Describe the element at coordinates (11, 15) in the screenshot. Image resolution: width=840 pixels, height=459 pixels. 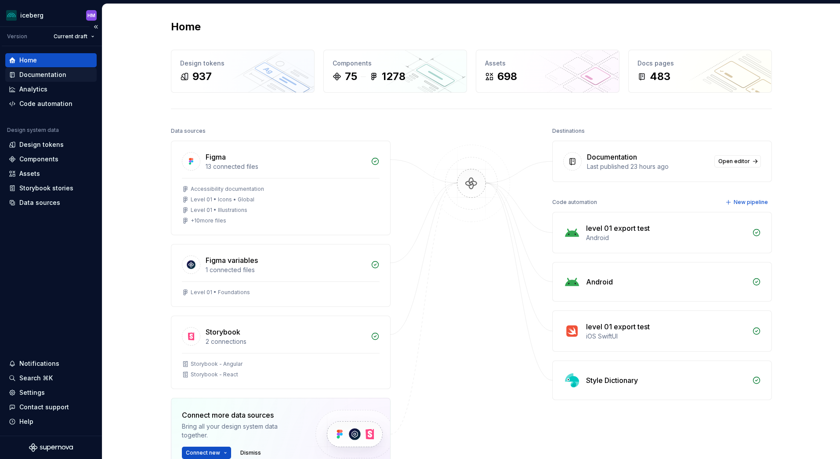
I see `img: 418c6d47-6da6-4103-8b13-b5999f8989a1.png` at that location.